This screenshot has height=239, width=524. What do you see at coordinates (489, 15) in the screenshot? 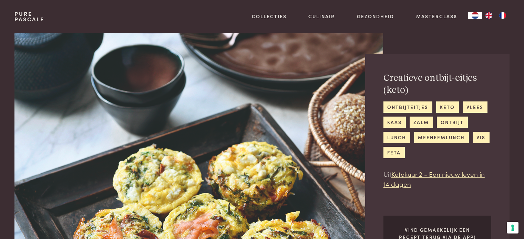
I see `a: EN` at bounding box center [489, 15].